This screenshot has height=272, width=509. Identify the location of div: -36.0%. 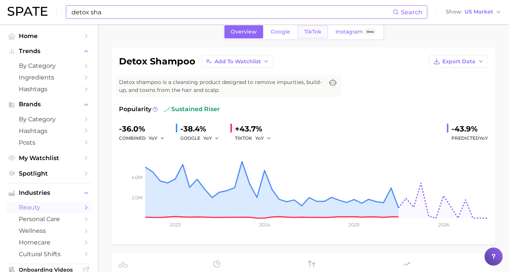
(144, 129).